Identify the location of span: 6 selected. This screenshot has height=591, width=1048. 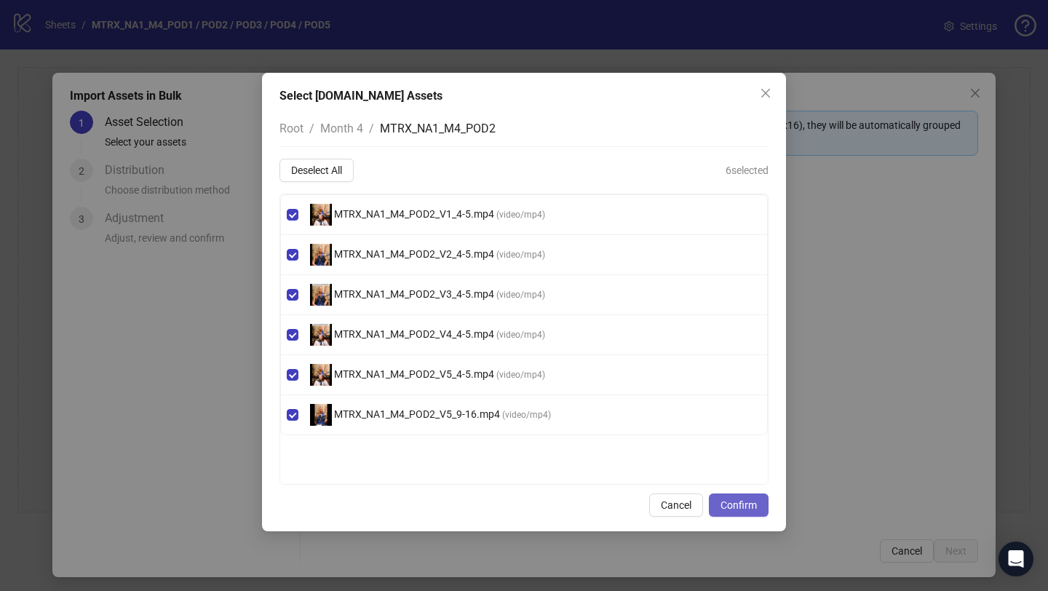
(747, 170).